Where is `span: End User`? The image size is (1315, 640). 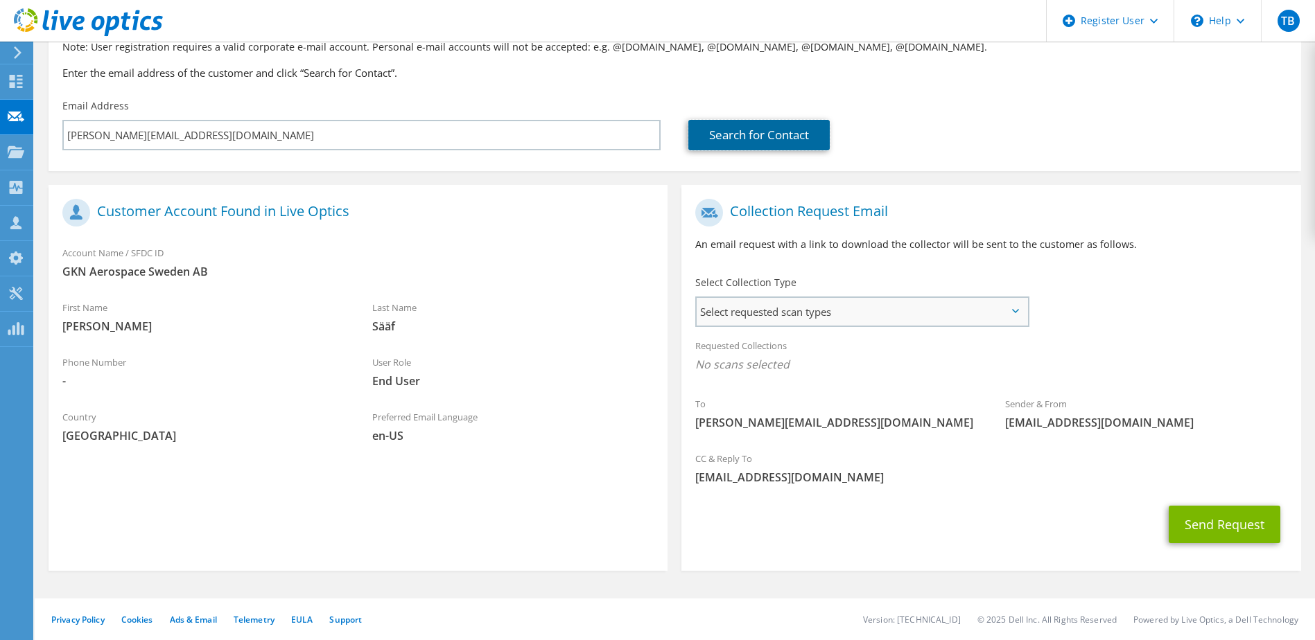
span: End User is located at coordinates (513, 381).